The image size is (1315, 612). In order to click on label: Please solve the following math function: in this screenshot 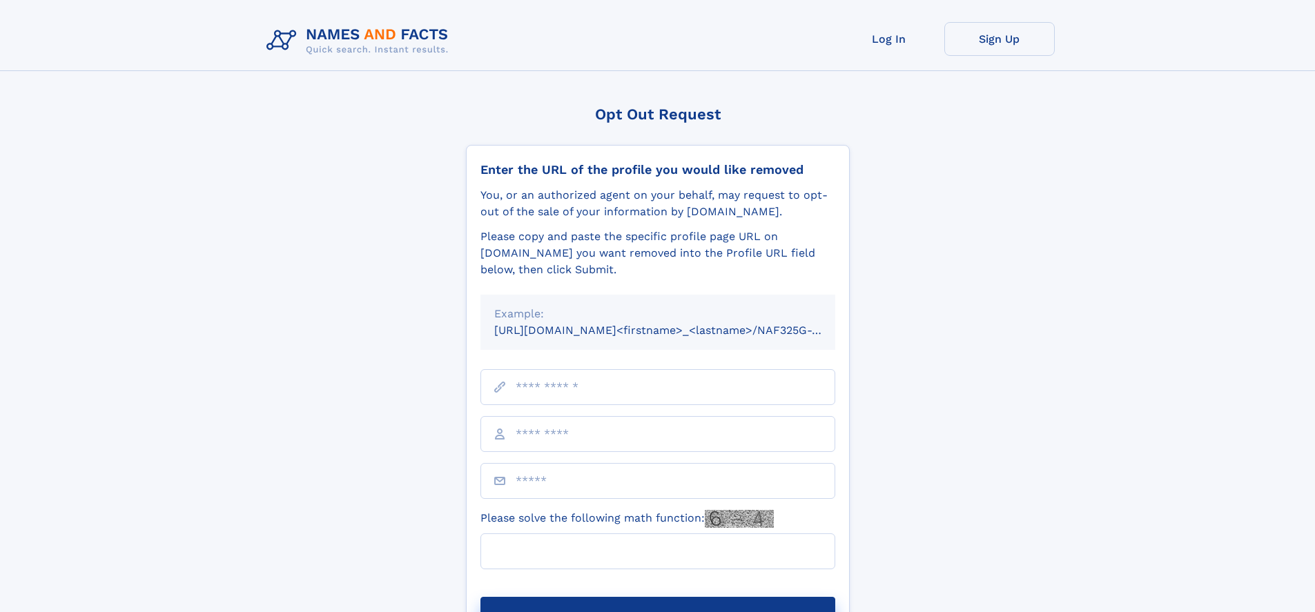, I will do `click(627, 519)`.